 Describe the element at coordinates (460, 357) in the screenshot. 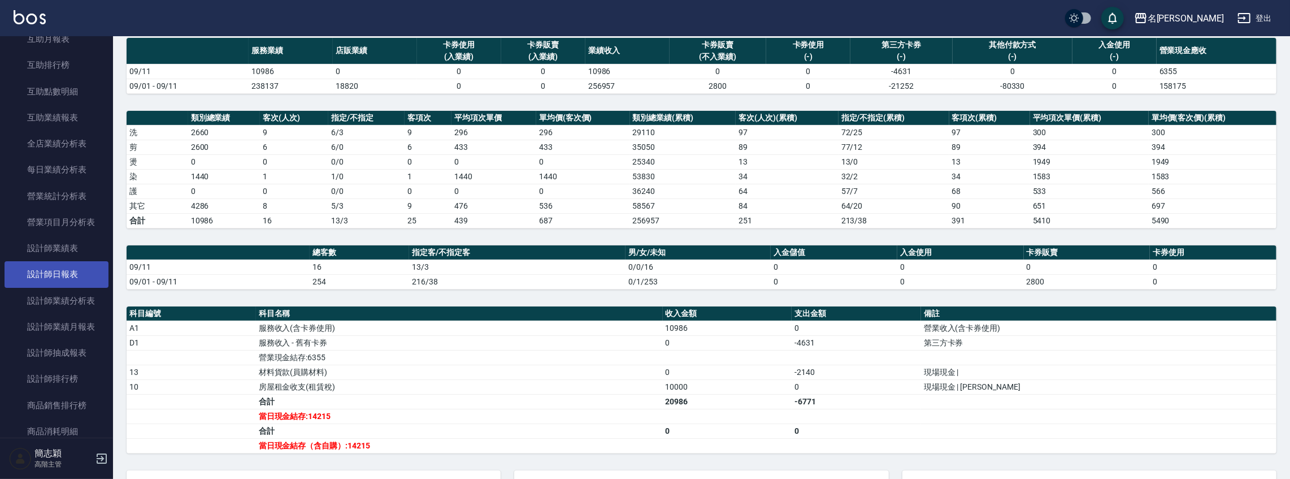

I see `td: 營業現金結存:6355` at that location.